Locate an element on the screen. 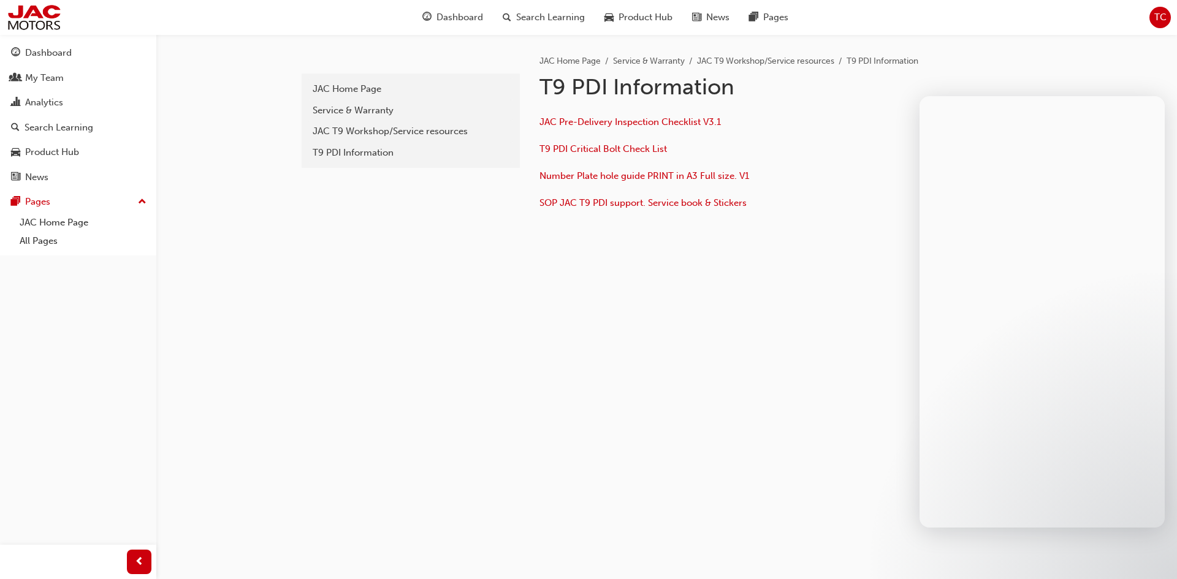  button: Pages is located at coordinates (78, 202).